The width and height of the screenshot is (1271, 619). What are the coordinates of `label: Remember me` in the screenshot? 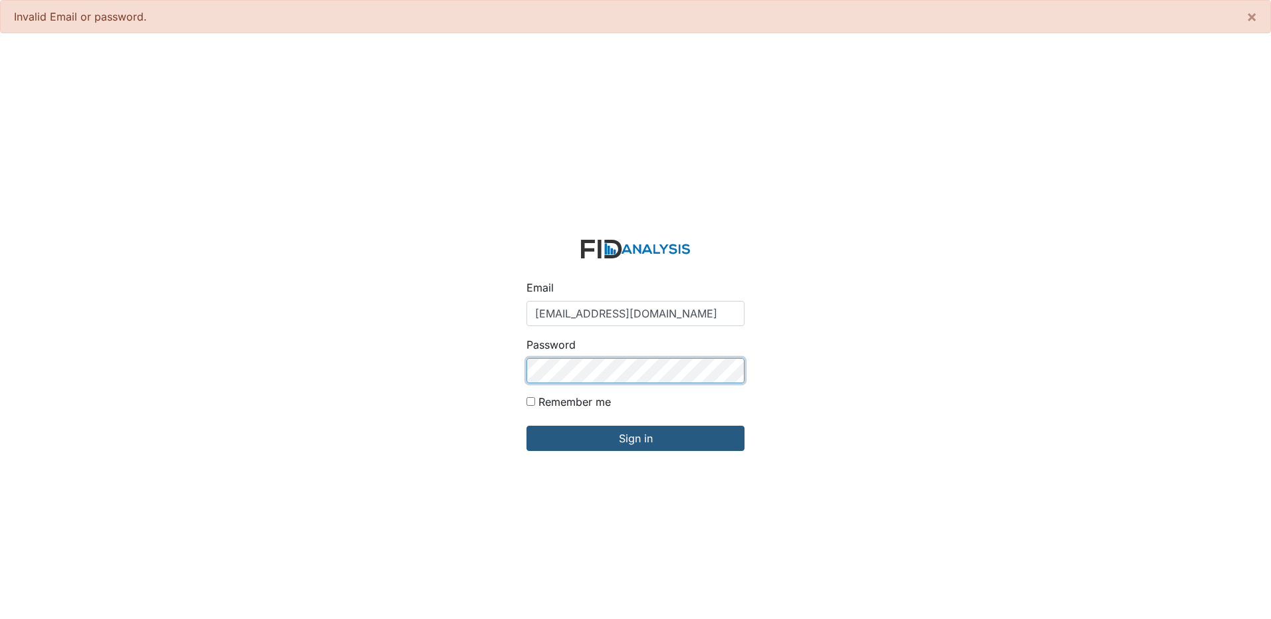 It's located at (574, 402).